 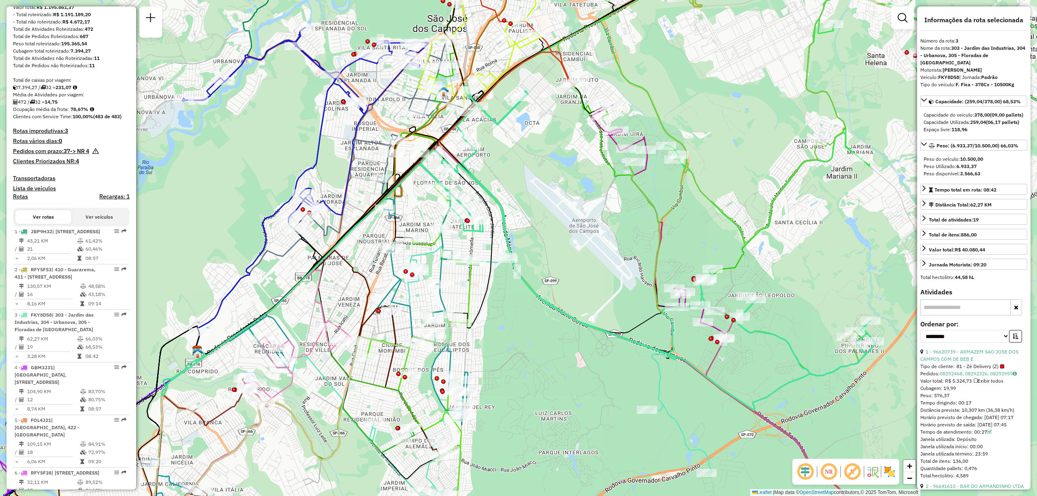 What do you see at coordinates (52, 249) in the screenshot?
I see `td: 21` at bounding box center [52, 249].